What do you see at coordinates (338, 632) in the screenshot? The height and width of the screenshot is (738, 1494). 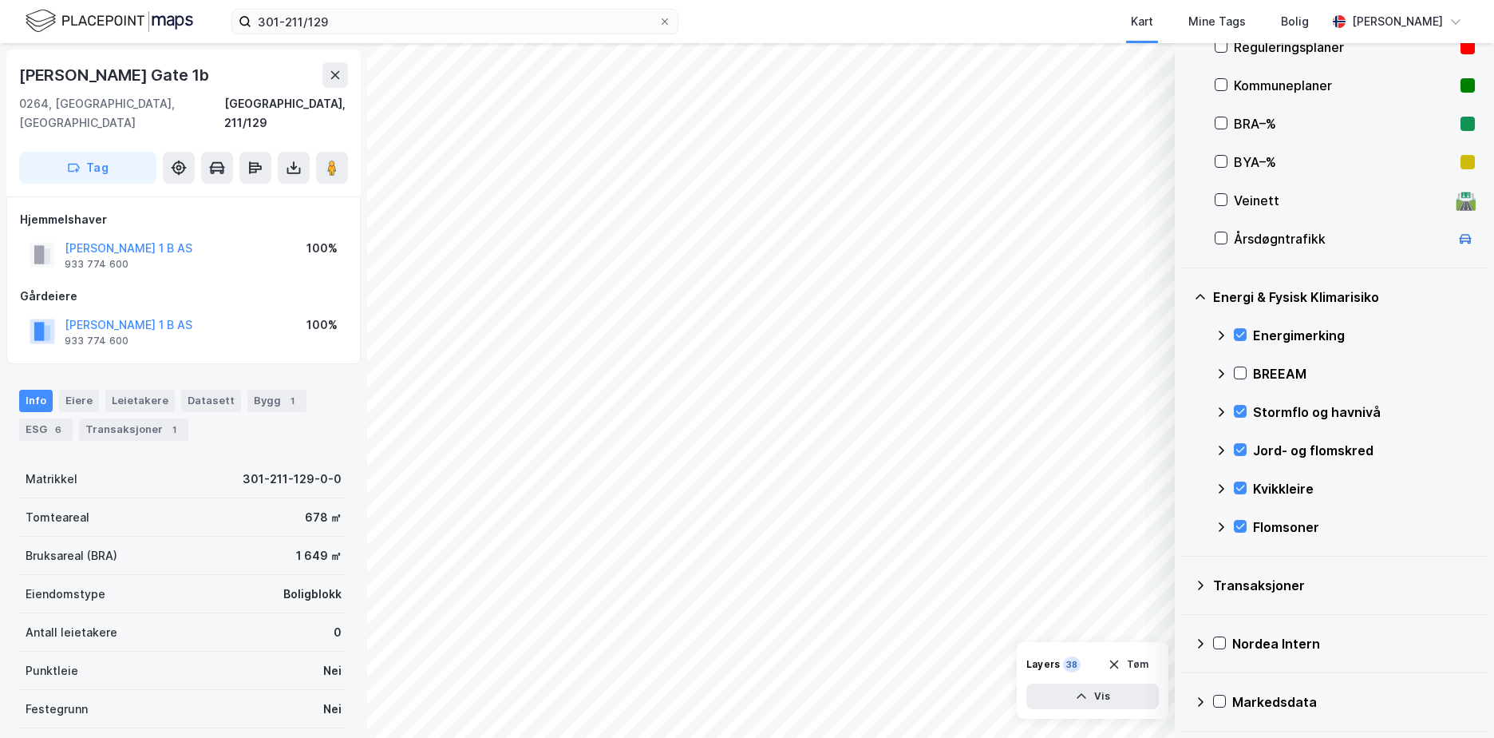 I see `div: 0` at bounding box center [338, 632].